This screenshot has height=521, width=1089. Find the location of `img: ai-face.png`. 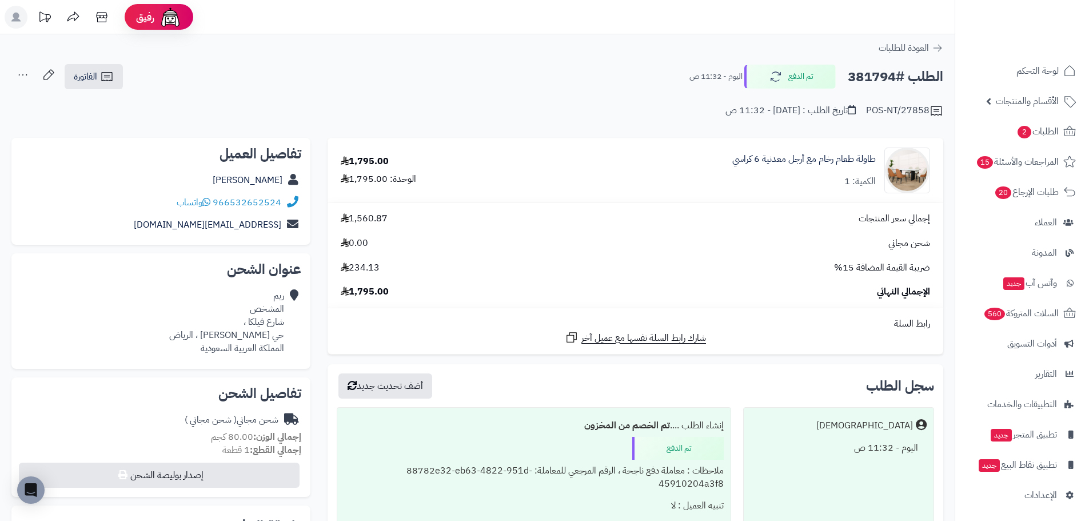

img: ai-face.png is located at coordinates (170, 17).